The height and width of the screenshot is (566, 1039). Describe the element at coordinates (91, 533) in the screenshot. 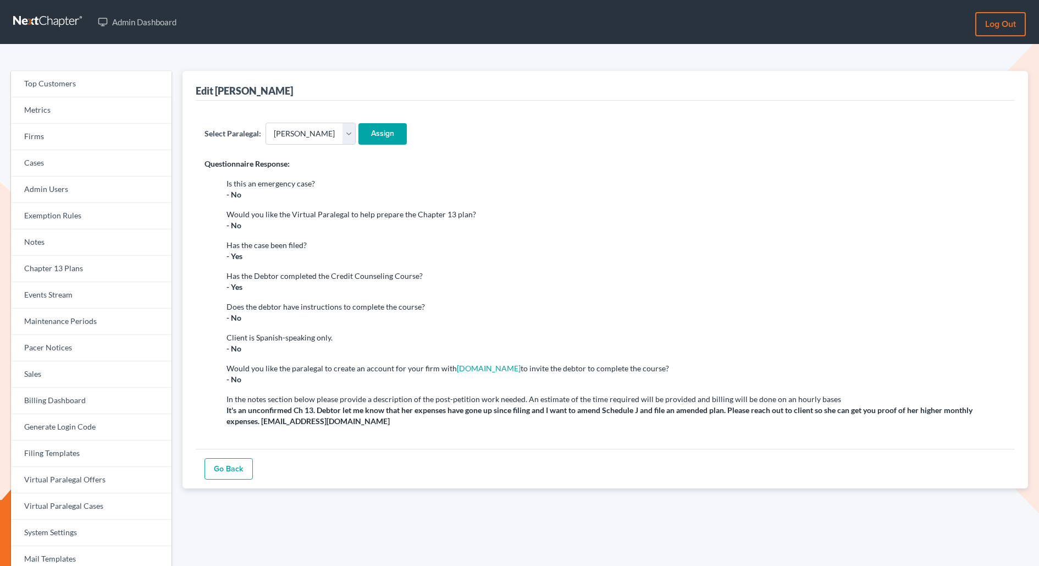

I see `a: System Settings` at that location.